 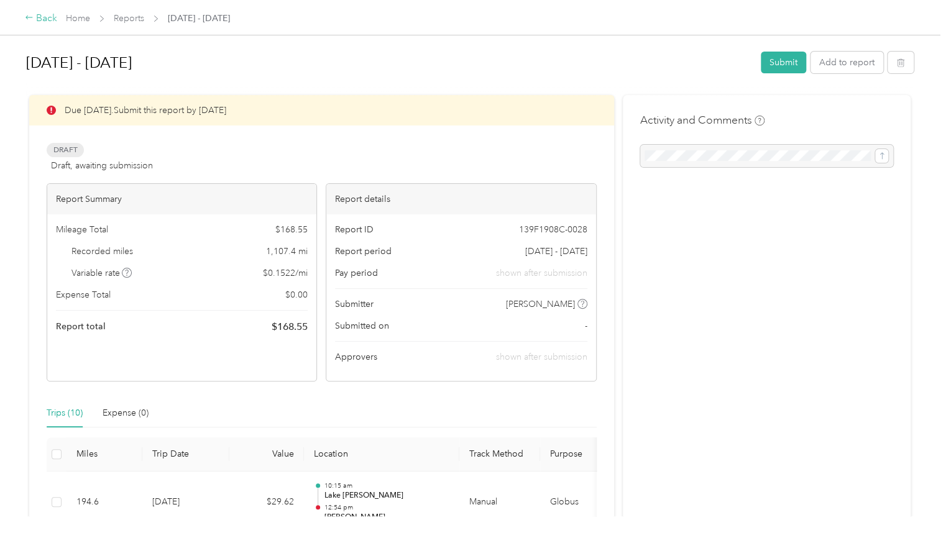 What do you see at coordinates (354, 304) in the screenshot?
I see `span: Submitter` at bounding box center [354, 304].